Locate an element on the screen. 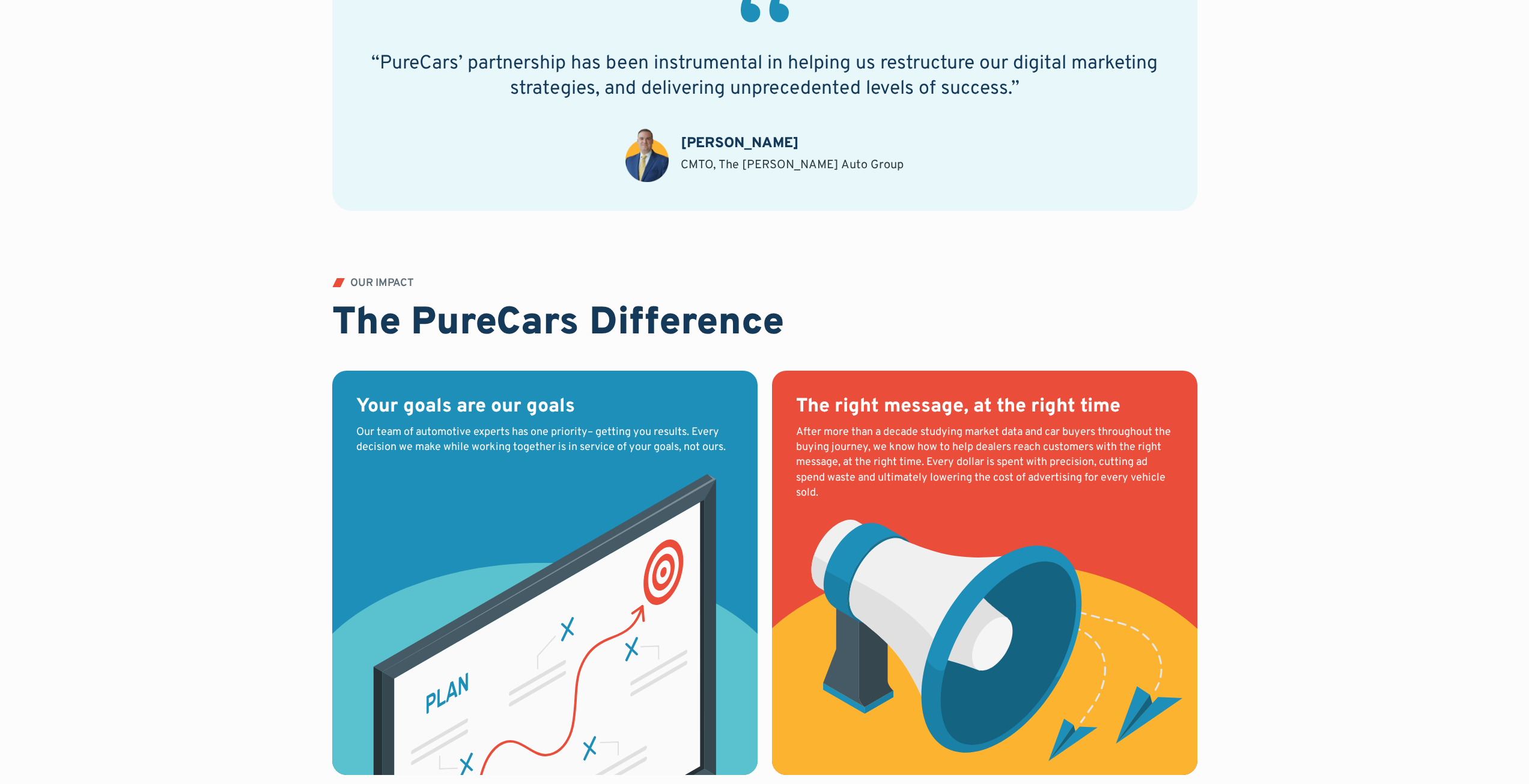  img: roadmap illustration is located at coordinates (545, 624).